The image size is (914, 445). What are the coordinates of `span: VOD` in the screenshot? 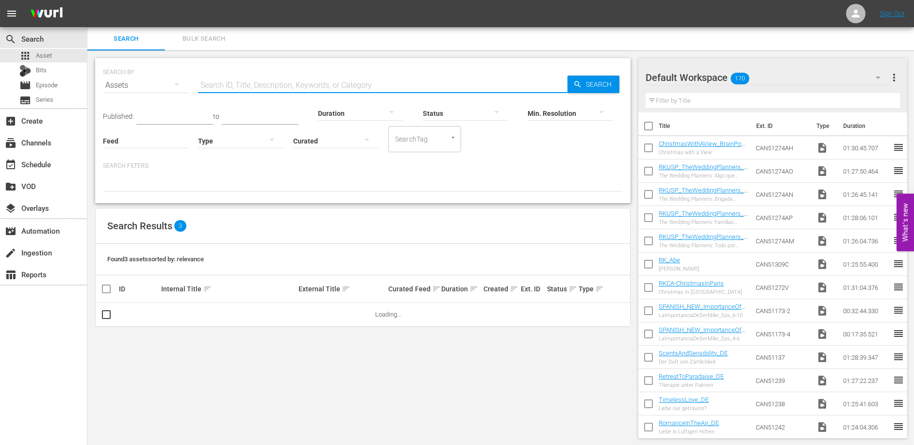 It's located at (11, 187).